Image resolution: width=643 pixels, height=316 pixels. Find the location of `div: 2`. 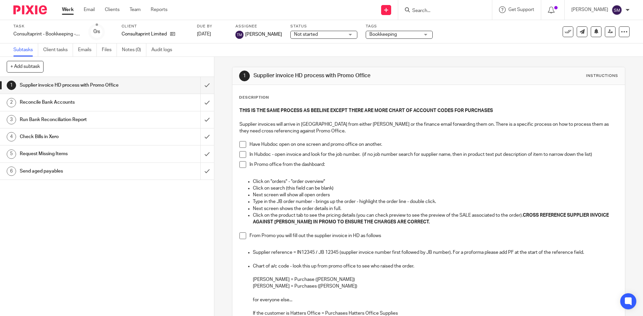

div: 2 is located at coordinates (11, 103).